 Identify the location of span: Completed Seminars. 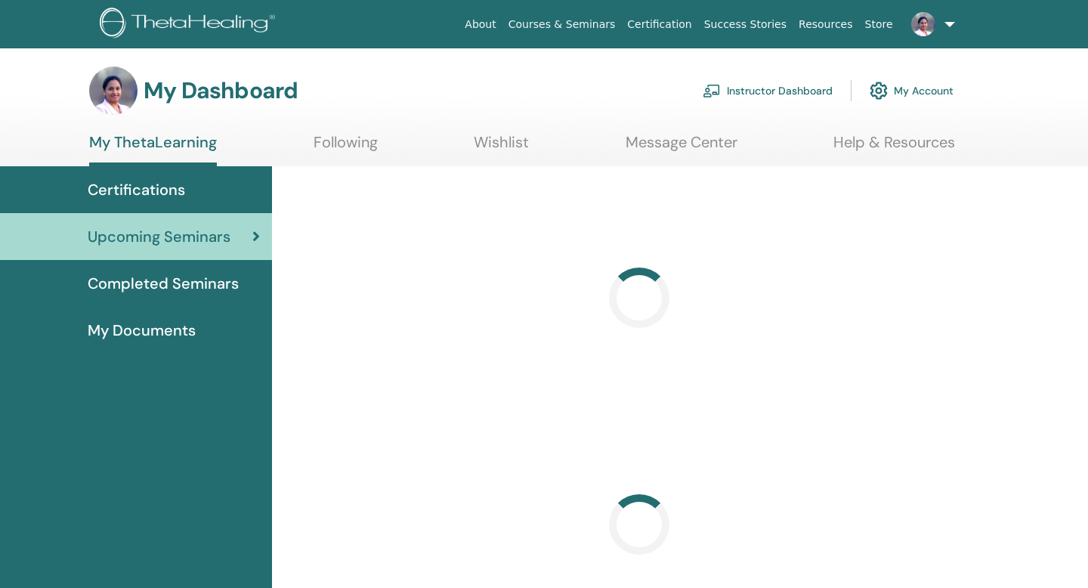
(163, 283).